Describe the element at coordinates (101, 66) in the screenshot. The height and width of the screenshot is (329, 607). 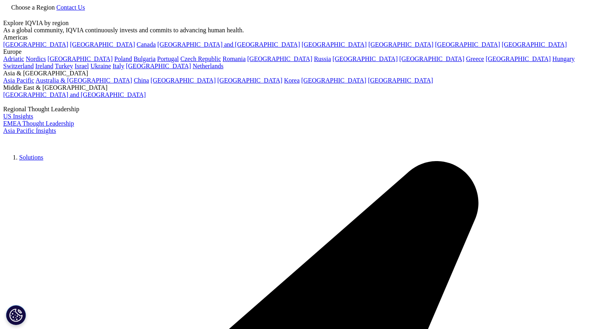
I see `a: Ukraine` at that location.